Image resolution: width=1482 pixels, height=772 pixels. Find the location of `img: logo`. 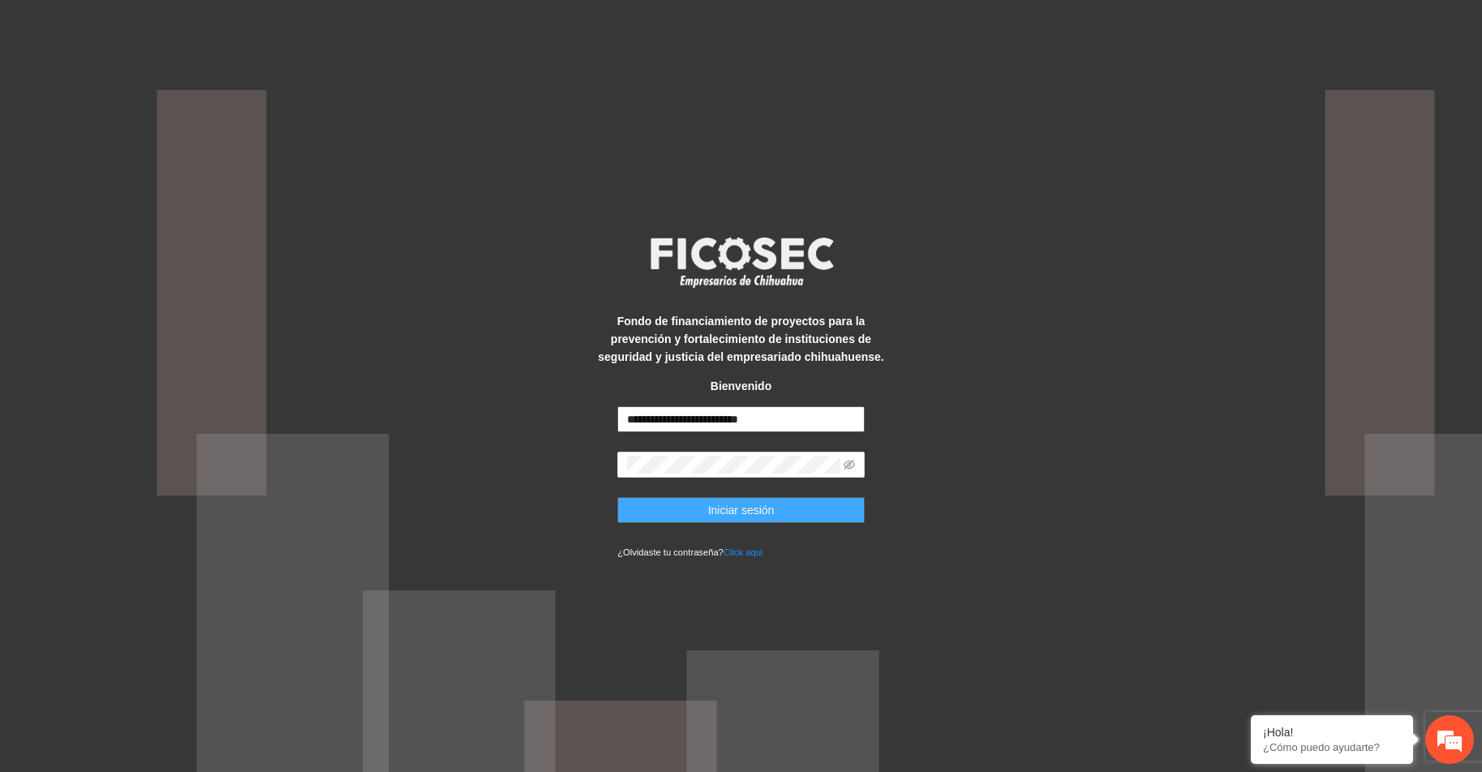

img: logo is located at coordinates (741, 262).